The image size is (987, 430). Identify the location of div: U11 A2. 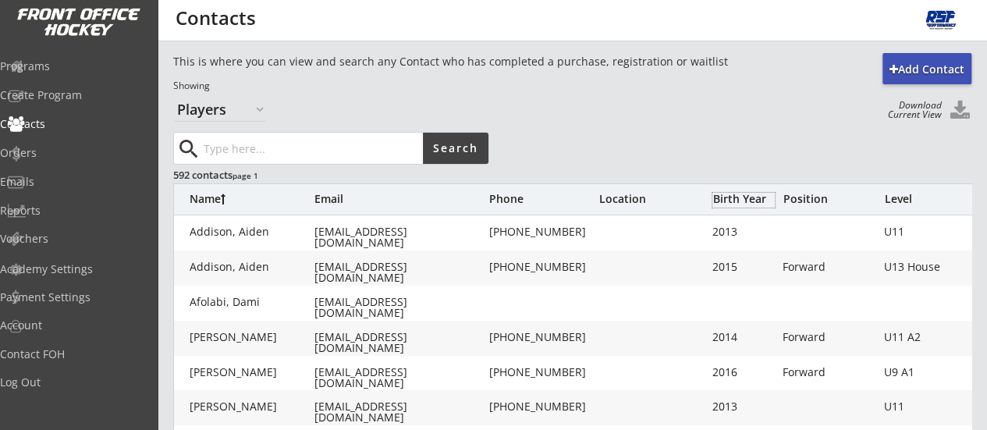
(931, 337).